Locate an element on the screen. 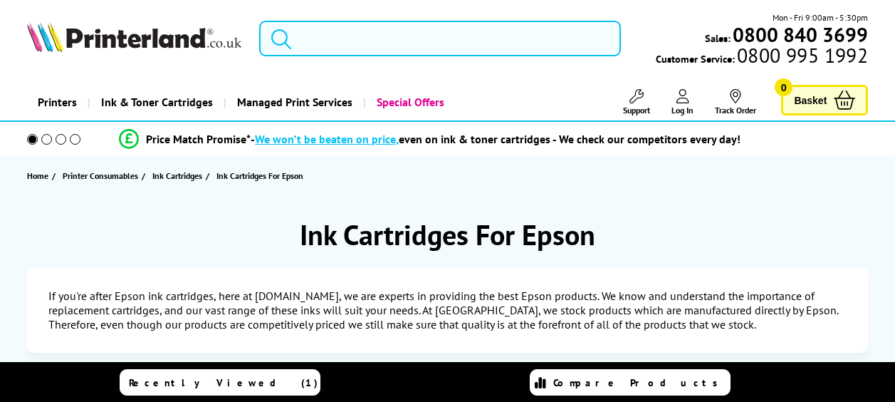 This screenshot has height=402, width=895. a: Printer Consumables is located at coordinates (102, 175).